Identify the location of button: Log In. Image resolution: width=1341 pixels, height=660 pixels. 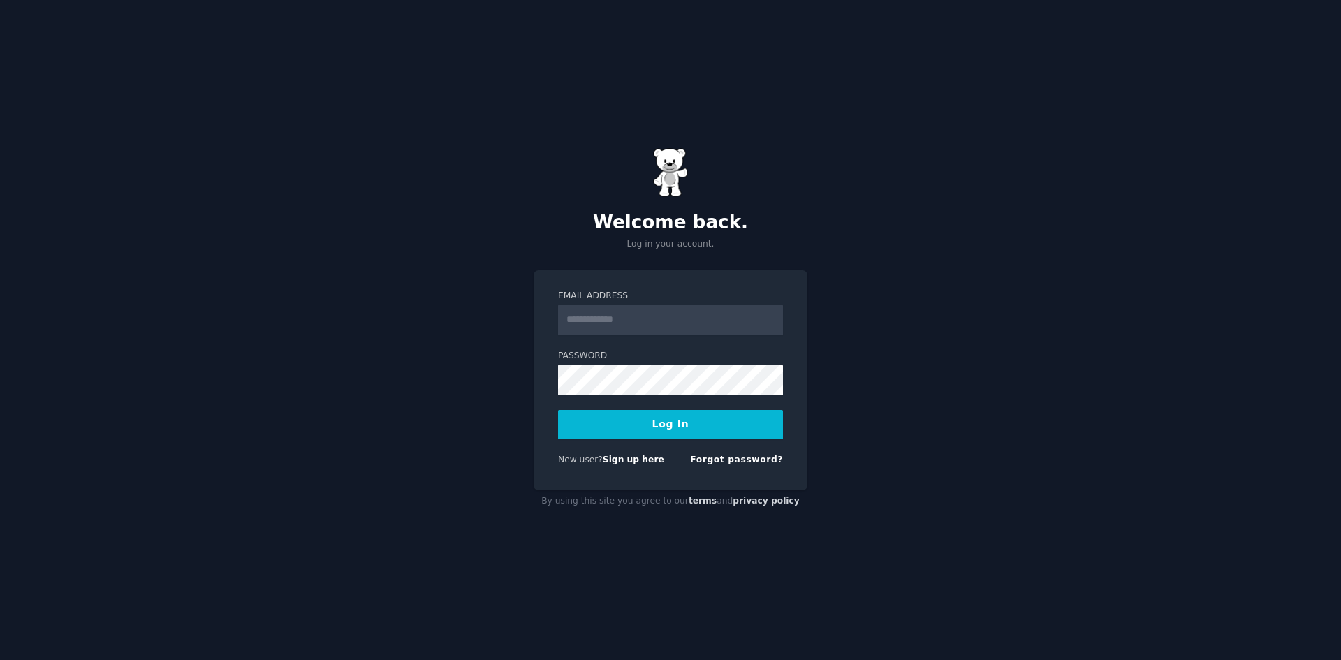
(671, 425).